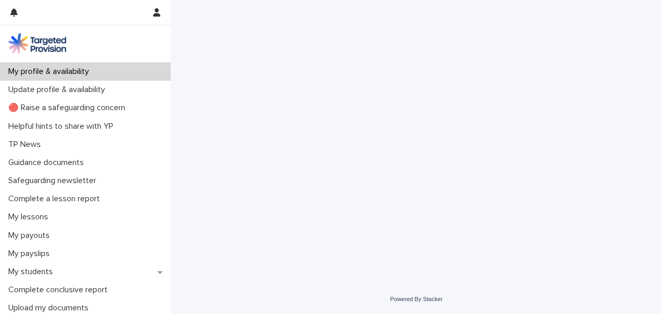  Describe the element at coordinates (54, 181) in the screenshot. I see `p: Safeguarding newsletter` at that location.